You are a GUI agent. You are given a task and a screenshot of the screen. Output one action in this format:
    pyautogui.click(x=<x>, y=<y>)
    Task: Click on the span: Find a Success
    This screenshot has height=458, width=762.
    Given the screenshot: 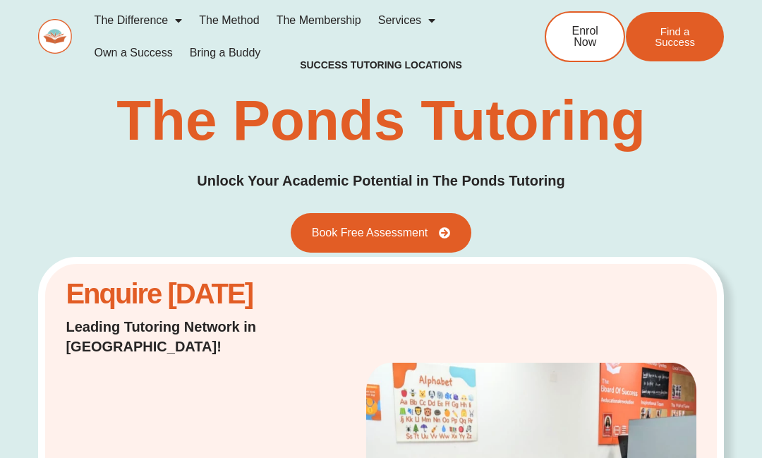 What is the action you would take?
    pyautogui.click(x=675, y=37)
    